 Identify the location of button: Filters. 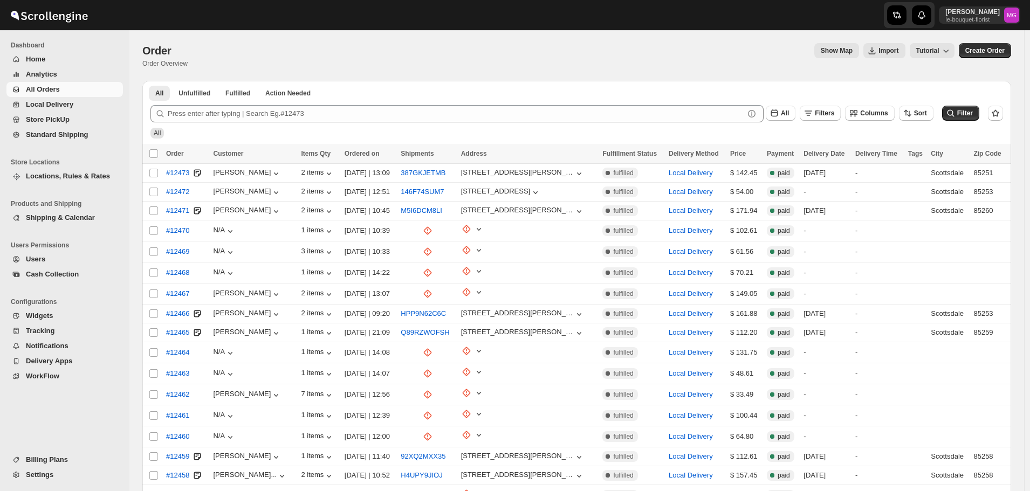
(820, 113).